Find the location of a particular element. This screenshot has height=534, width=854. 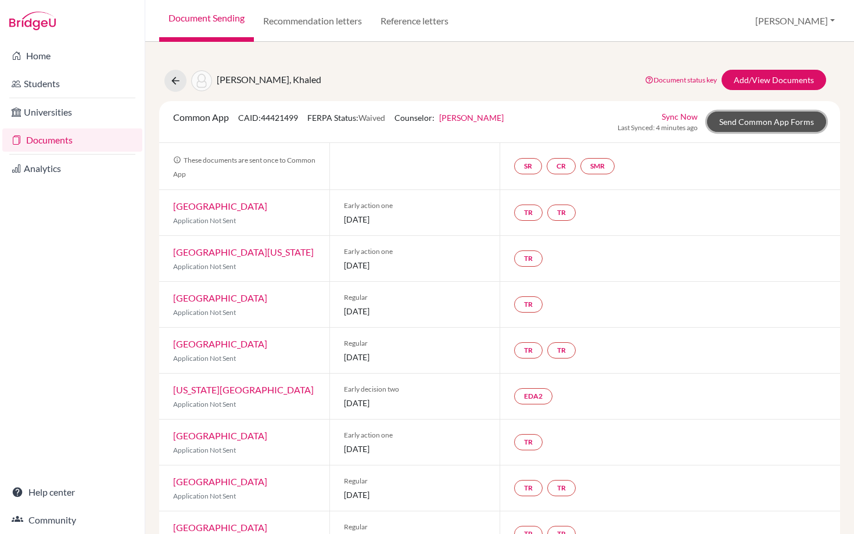

a: Add/View Documents is located at coordinates (773, 80).